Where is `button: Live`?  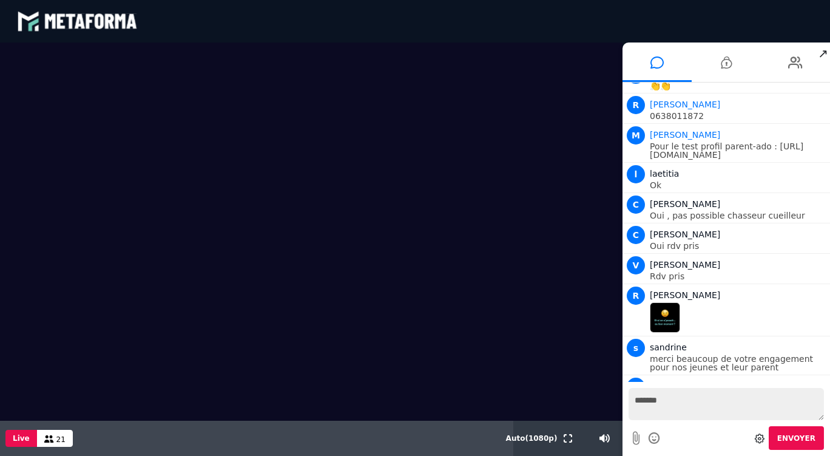
button: Live is located at coordinates (21, 438).